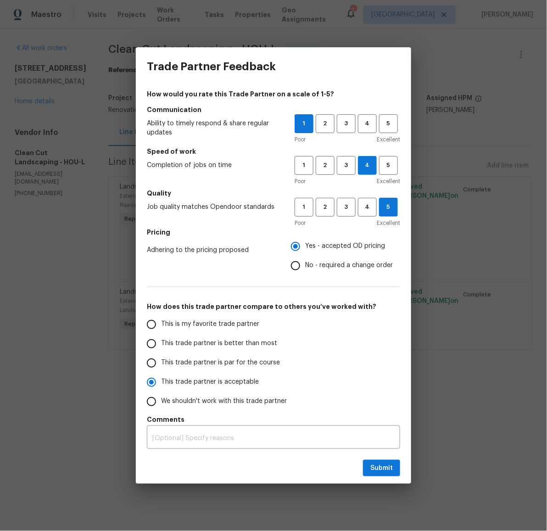  I want to click on span: No - required a change order, so click(349, 265).